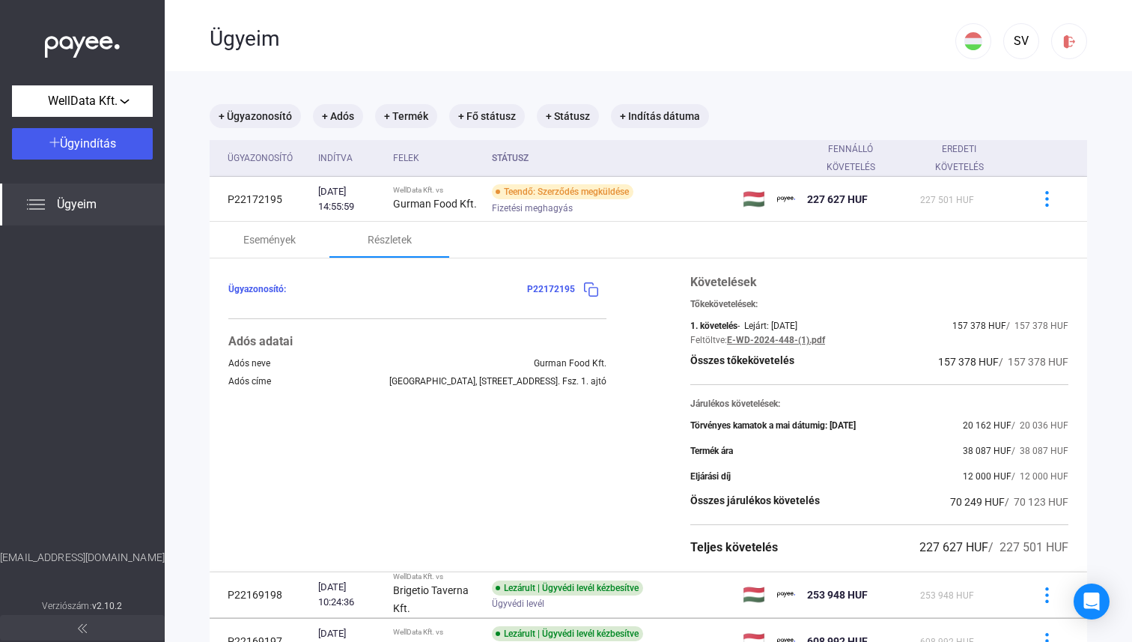 The image size is (1132, 642). I want to click on div: 1. követelés, so click(713, 326).